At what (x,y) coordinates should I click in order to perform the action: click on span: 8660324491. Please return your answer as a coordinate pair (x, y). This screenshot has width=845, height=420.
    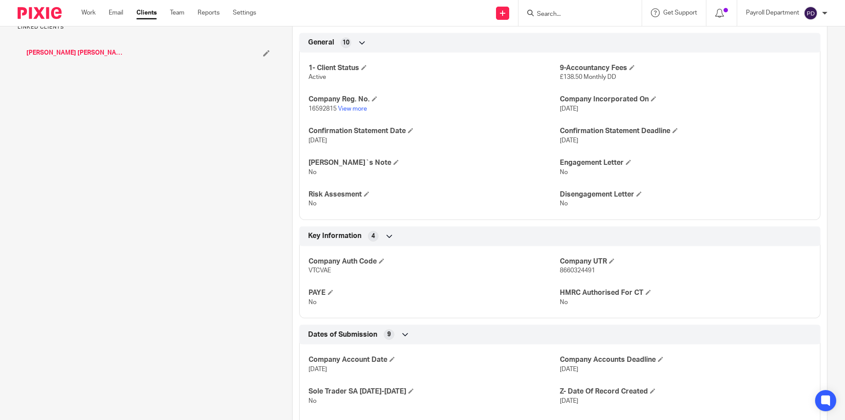
    Looking at the image, I should click on (578, 270).